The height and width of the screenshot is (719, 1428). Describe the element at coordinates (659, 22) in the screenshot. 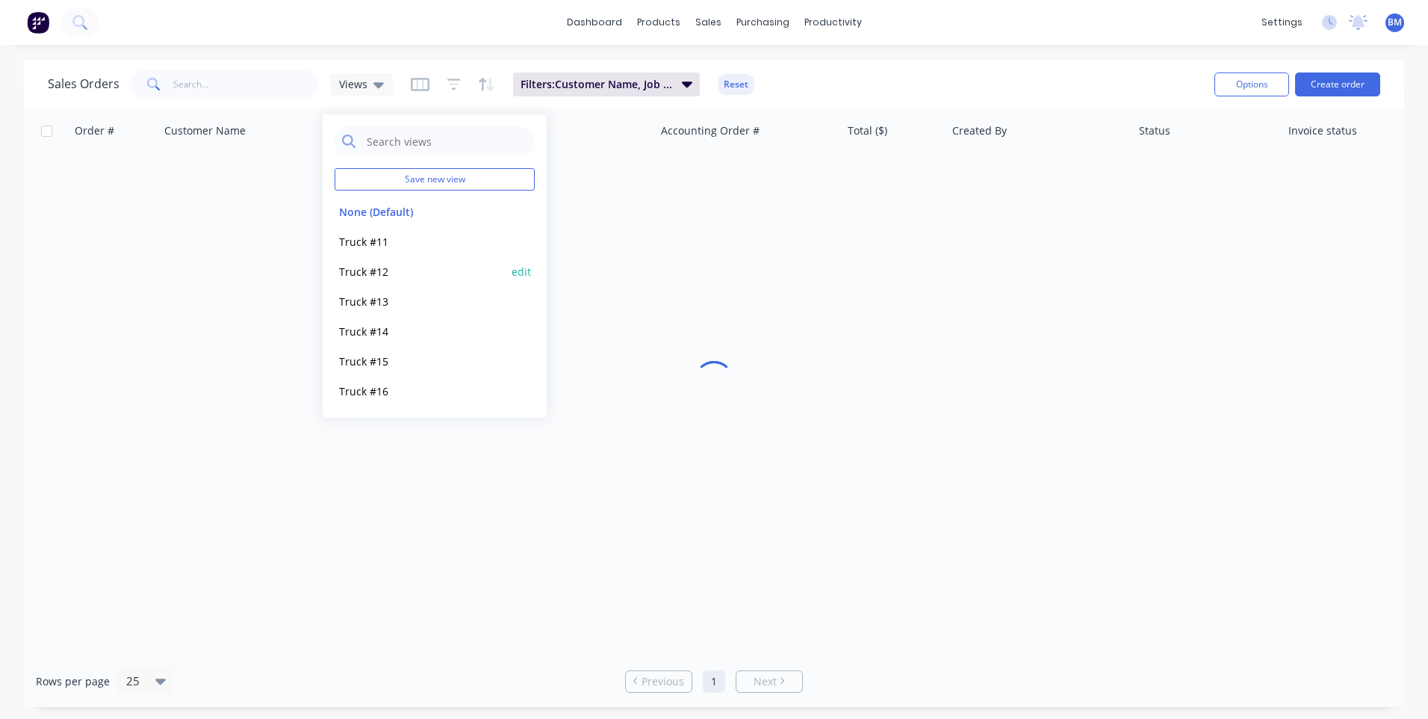

I see `div: products` at that location.